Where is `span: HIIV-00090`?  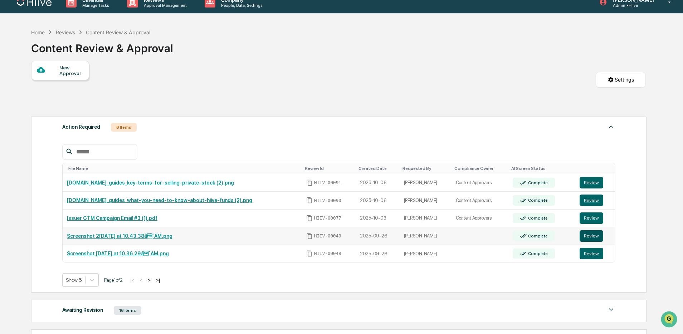 span: HIIV-00090 is located at coordinates (328, 201).